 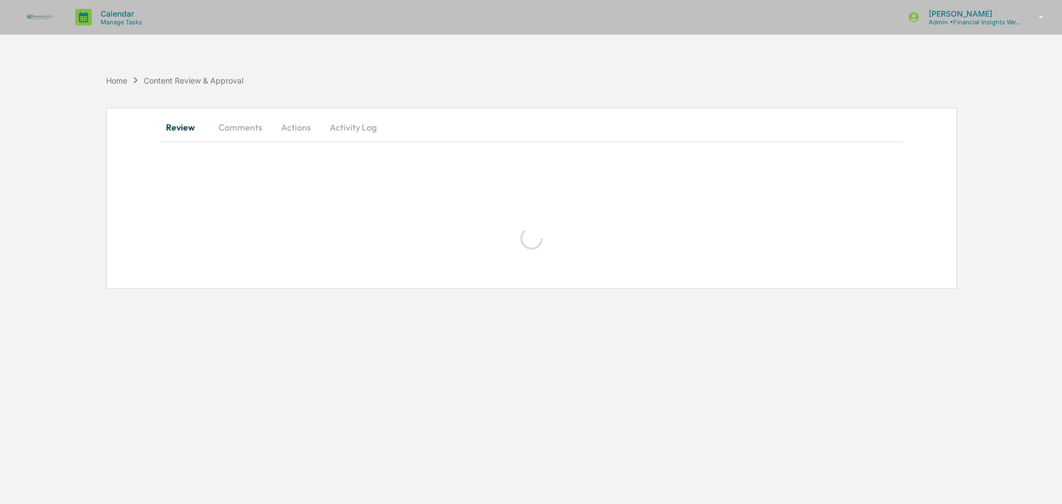 I want to click on div: secondary tabs example, so click(x=532, y=127).